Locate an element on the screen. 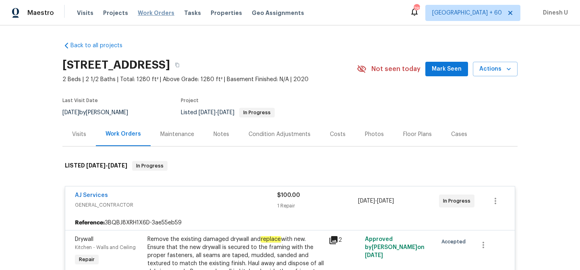 Image resolution: width=580 pixels, height=270 pixels. span: Mark Seen is located at coordinates (447, 69).